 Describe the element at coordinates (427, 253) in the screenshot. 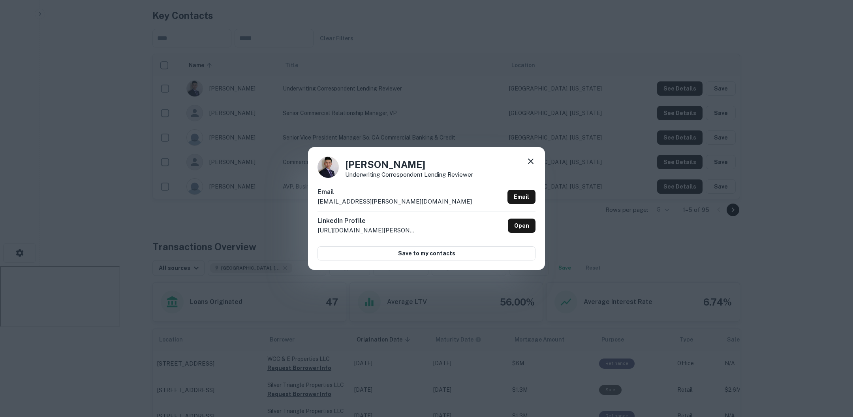

I see `button: Save to my contacts` at that location.